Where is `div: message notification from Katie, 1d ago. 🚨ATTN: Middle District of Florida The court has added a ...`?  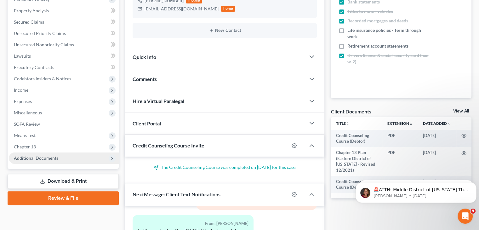 div: message notification from Katie, 1d ago. 🚨ATTN: Middle District of Florida The court has added a ... is located at coordinates (63, 24).